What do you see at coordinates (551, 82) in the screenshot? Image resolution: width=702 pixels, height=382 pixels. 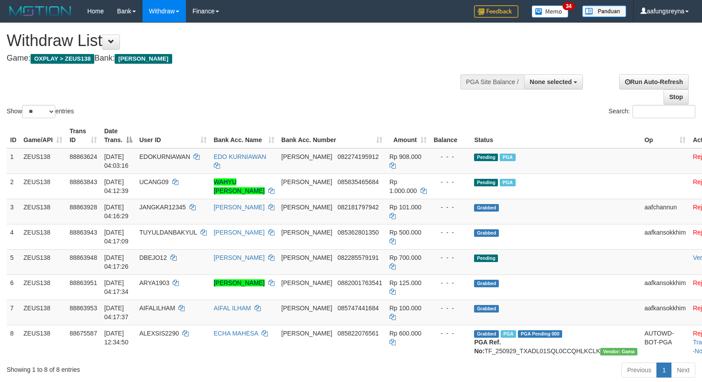 I see `span: None selected` at bounding box center [551, 82].